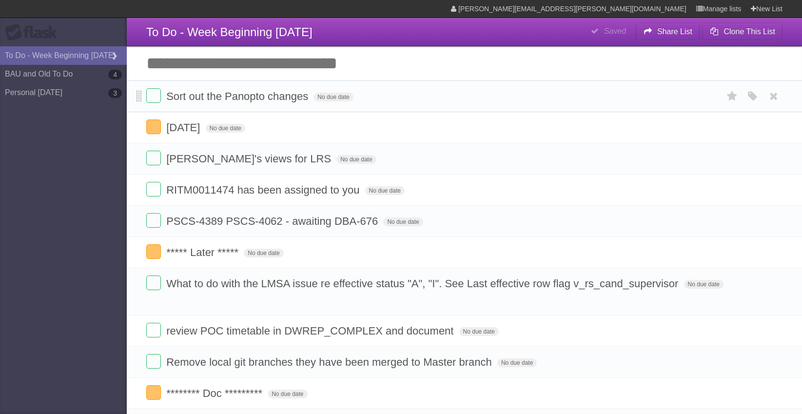 The height and width of the screenshot is (414, 802). I want to click on span: What to do with the LMSA issue re effective status "A", "I". See Last effective row flag v_rs_can..., so click(423, 283).